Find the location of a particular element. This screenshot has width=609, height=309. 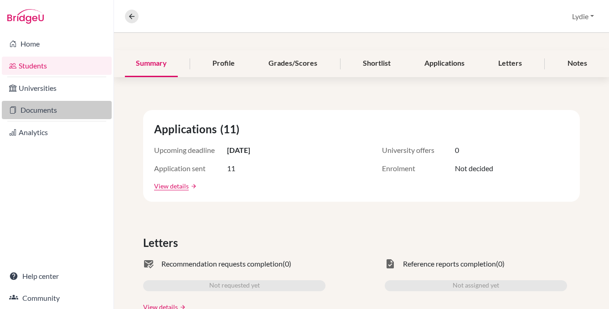

div: Profile is located at coordinates (223, 63).